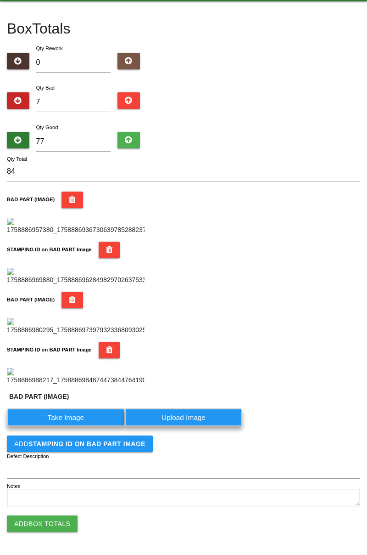 Image resolution: width=367 pixels, height=555 pixels. What do you see at coordinates (184, 28) in the screenshot?
I see `h4: Box Totals` at bounding box center [184, 28].